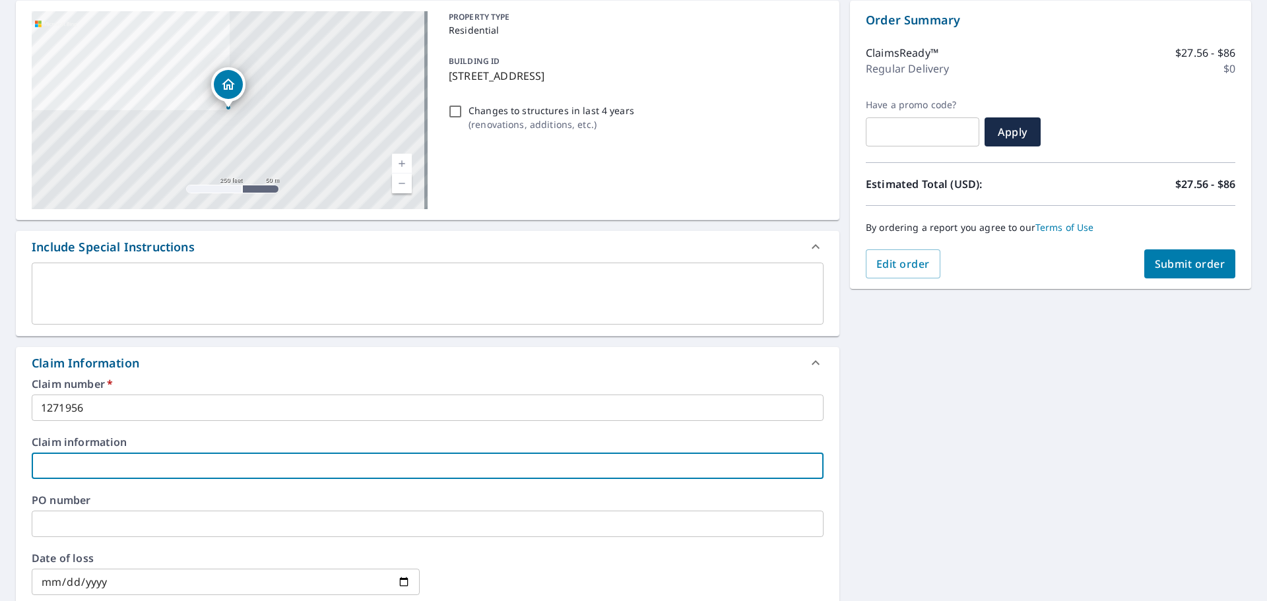 The width and height of the screenshot is (1267, 601). What do you see at coordinates (923, 105) in the screenshot?
I see `label: Have a promo code?` at bounding box center [923, 105].